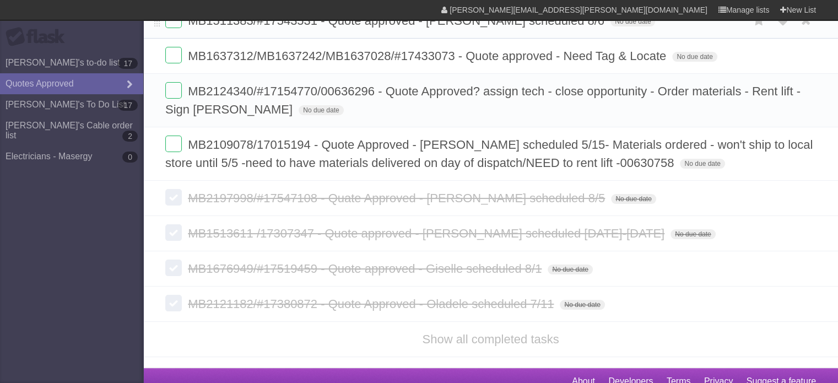  I want to click on b: 2, so click(130, 136).